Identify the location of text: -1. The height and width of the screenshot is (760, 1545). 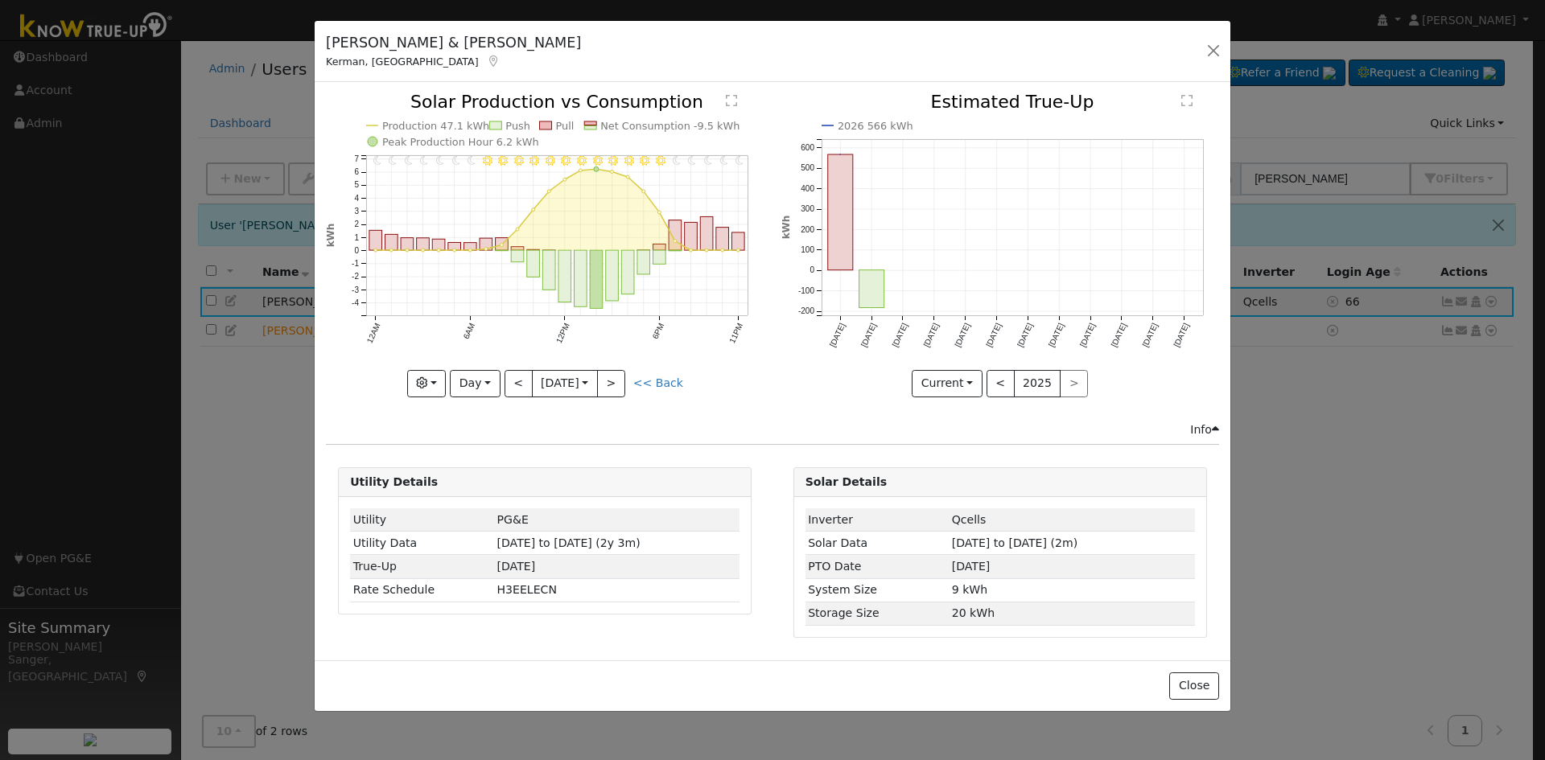
(355, 264).